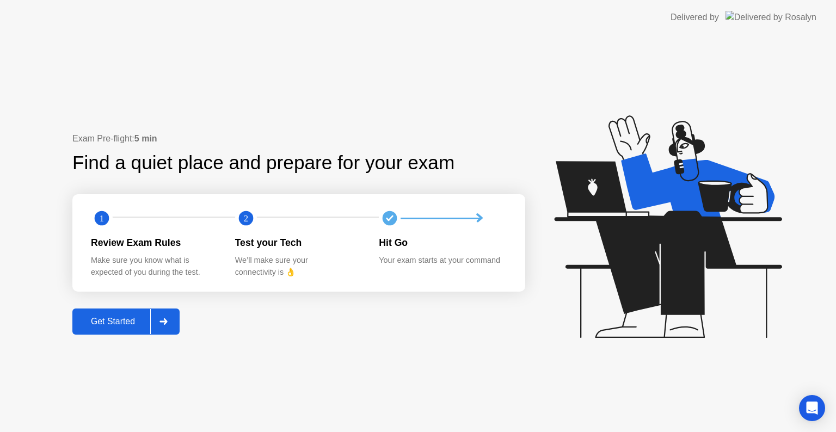 The width and height of the screenshot is (836, 432). Describe the element at coordinates (812, 408) in the screenshot. I see `div: Open Intercom Messenger` at that location.